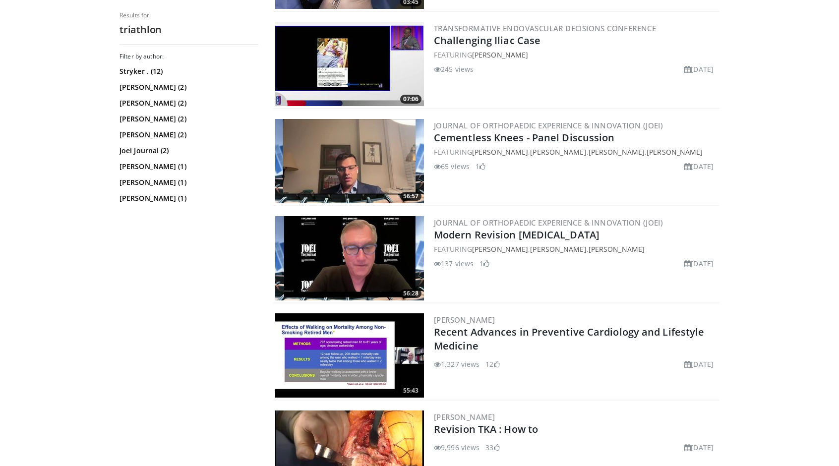  I want to click on a: Recent Advances in Preventive Cardiology and Lifestyle Medicine, so click(569, 339).